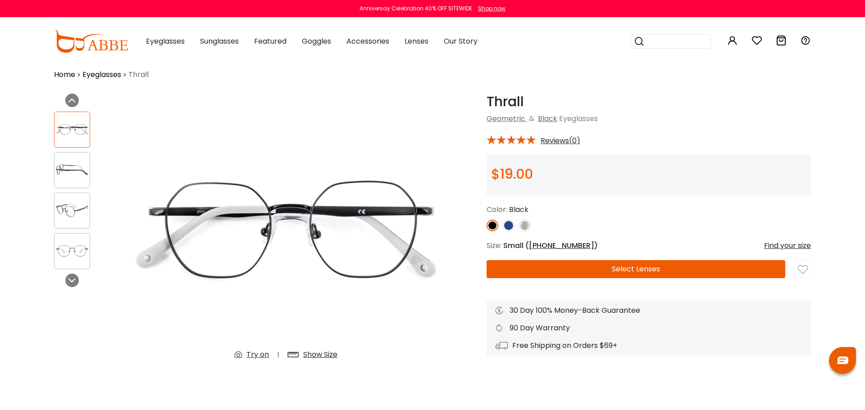 The image size is (865, 410). Describe the element at coordinates (842, 360) in the screenshot. I see `img: chat` at that location.